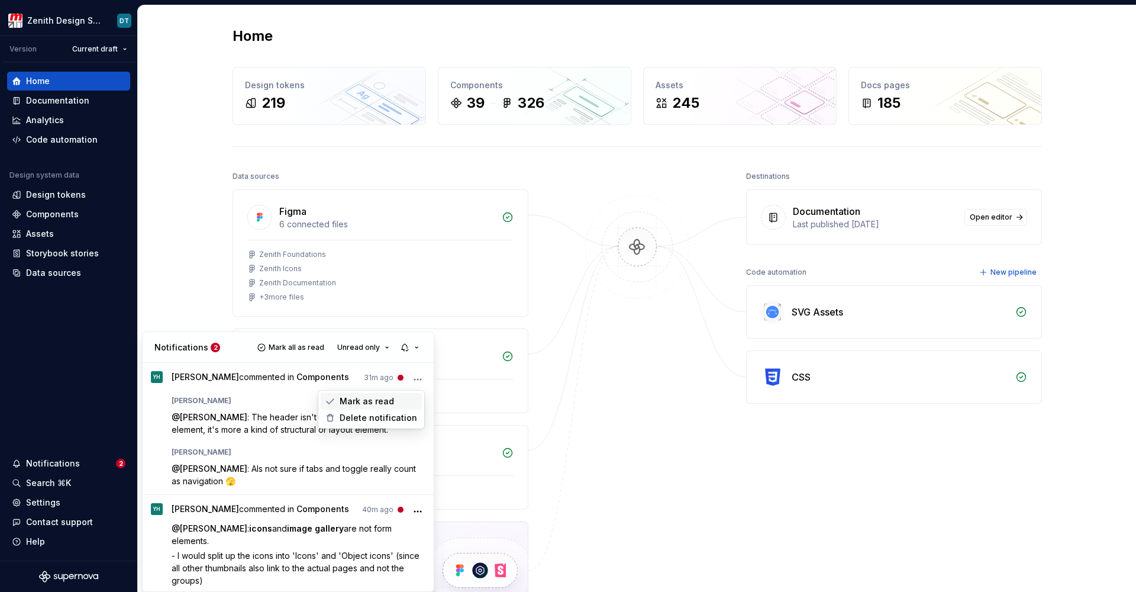 The image size is (1136, 592). I want to click on time: 8/11/2025, 8:29 AM, so click(377, 509).